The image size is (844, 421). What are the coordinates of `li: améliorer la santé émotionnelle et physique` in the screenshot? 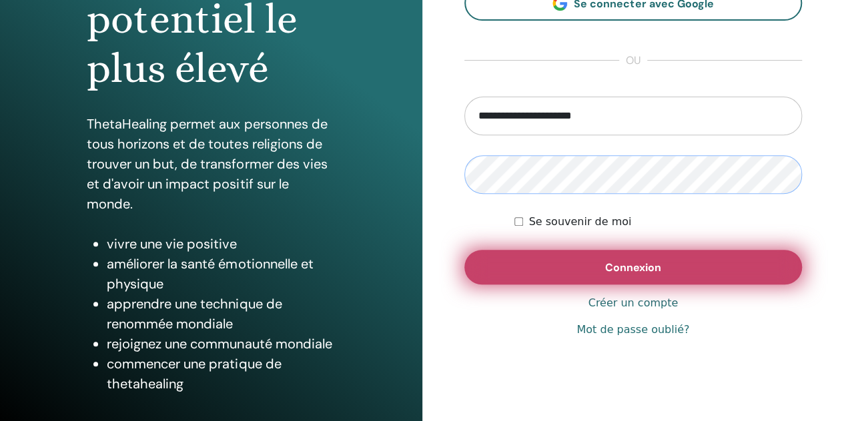 It's located at (221, 274).